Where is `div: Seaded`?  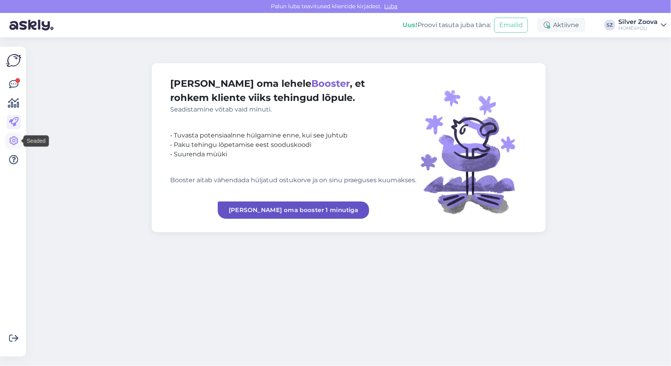 div: Seaded is located at coordinates (36, 141).